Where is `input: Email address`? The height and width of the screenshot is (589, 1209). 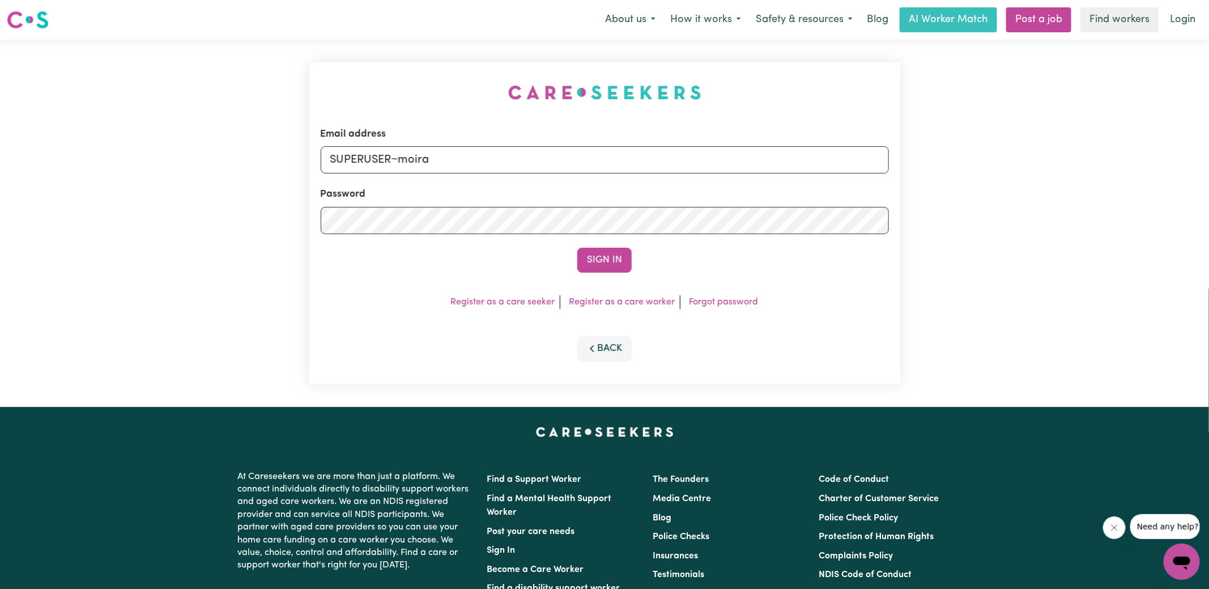 input: Email address is located at coordinates (604, 160).